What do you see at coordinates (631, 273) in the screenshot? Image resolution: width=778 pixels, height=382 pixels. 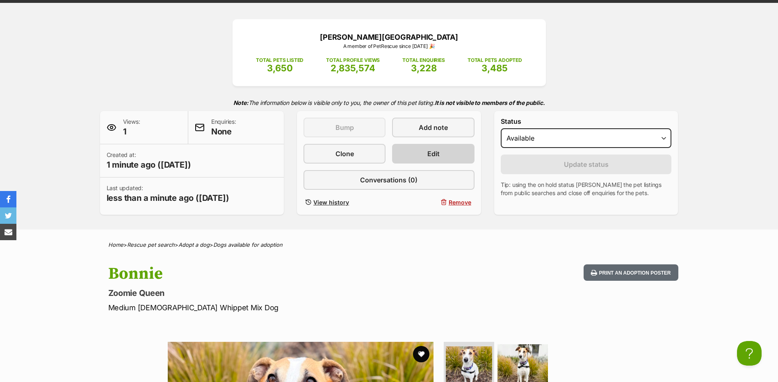 I see `button: Print an adoption poster` at bounding box center [631, 273].